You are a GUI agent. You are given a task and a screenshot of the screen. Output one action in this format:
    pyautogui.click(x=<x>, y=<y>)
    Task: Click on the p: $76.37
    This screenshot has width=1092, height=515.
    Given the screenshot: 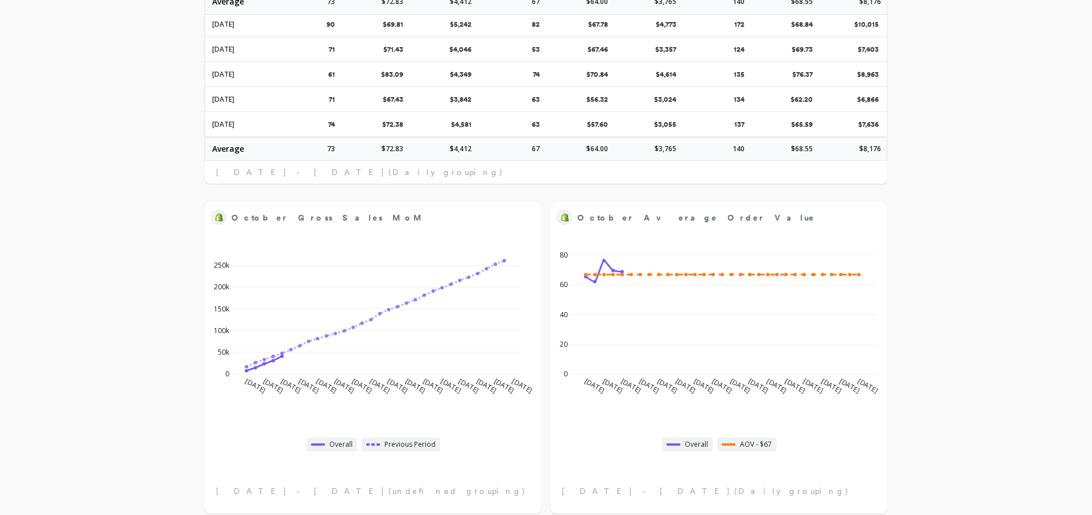 What is the action you would take?
    pyautogui.click(x=803, y=75)
    